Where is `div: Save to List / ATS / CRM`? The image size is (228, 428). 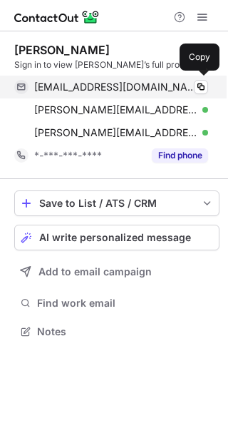 div: Save to List / ATS / CRM is located at coordinates (117, 203).